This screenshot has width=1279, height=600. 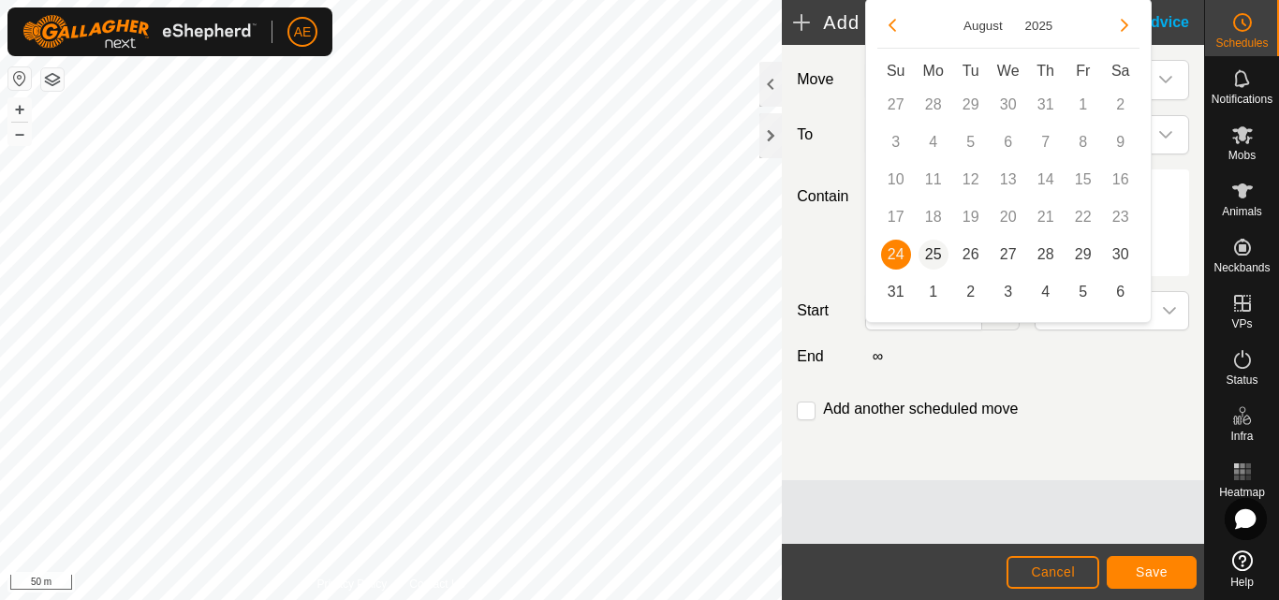 I want to click on span: 31, so click(x=896, y=292).